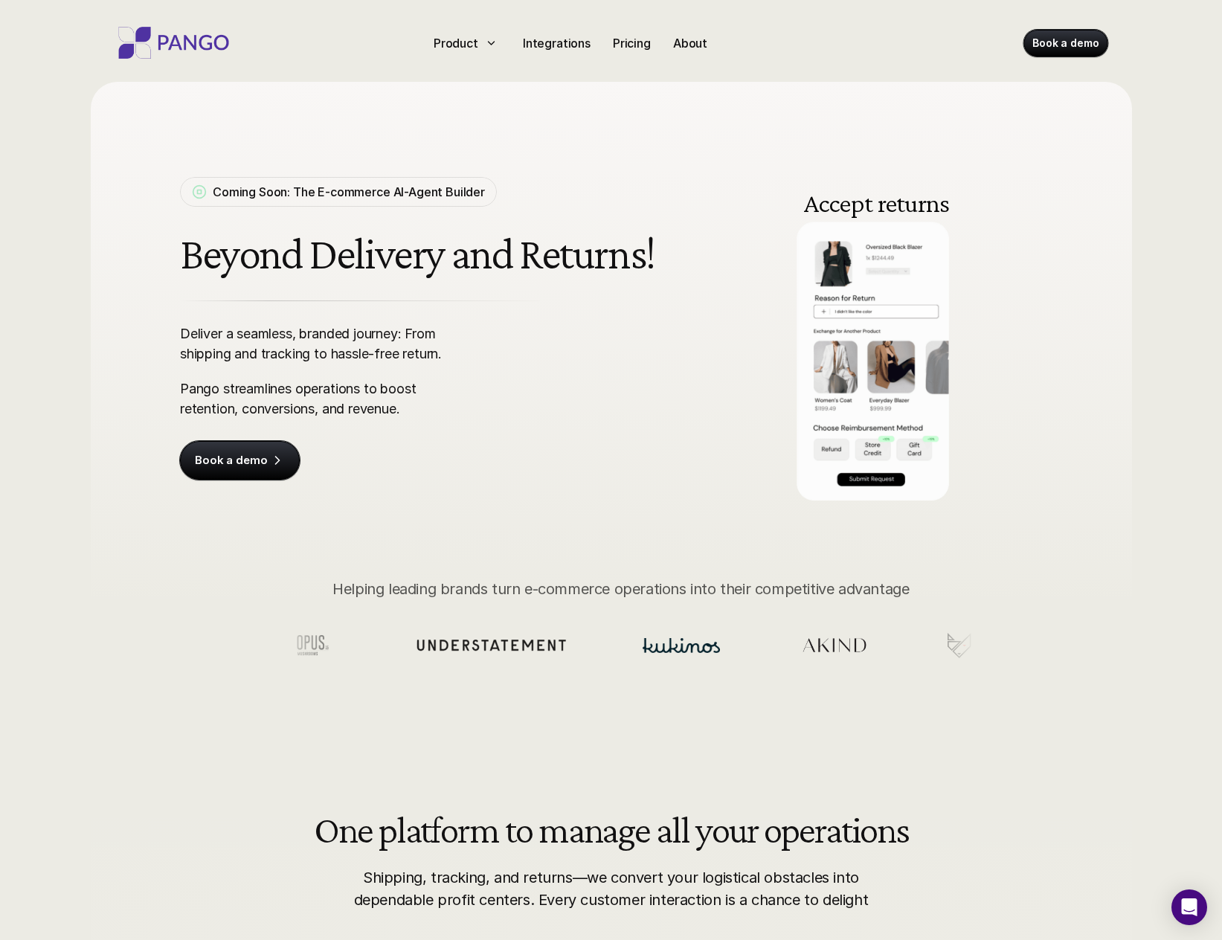 This screenshot has height=940, width=1222. What do you see at coordinates (690, 43) in the screenshot?
I see `p: About` at bounding box center [690, 43].